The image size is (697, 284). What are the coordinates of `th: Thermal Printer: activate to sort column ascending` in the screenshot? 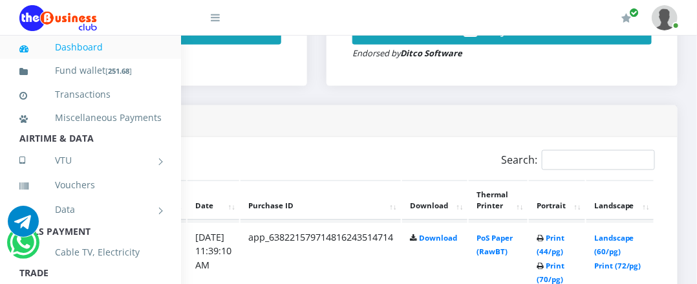 It's located at (498, 200).